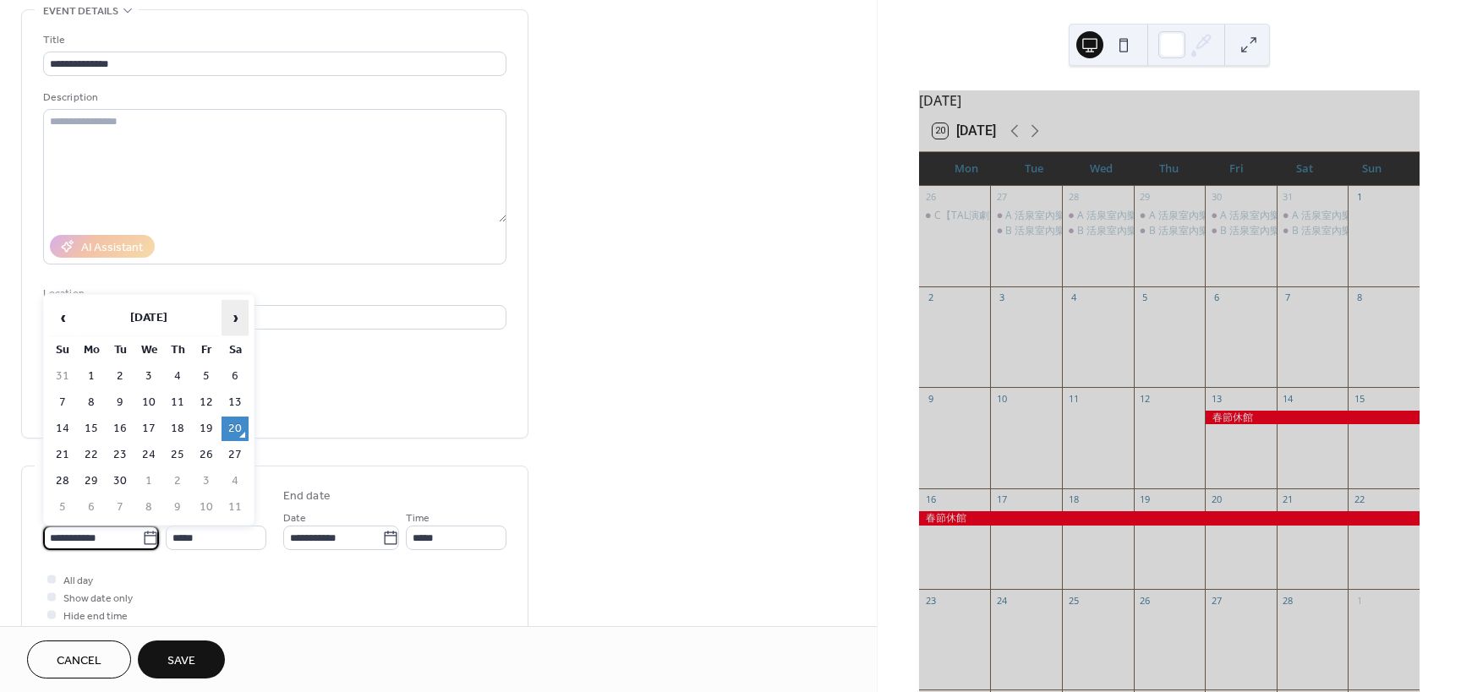 The image size is (1461, 692). I want to click on div: 12, so click(1145, 398).